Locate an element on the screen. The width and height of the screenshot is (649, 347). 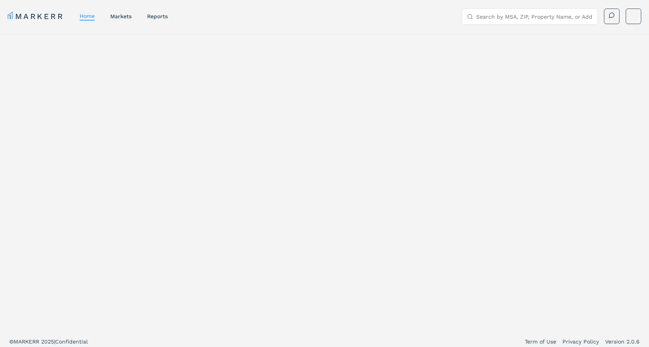
a: Privacy Policy is located at coordinates (581, 342).